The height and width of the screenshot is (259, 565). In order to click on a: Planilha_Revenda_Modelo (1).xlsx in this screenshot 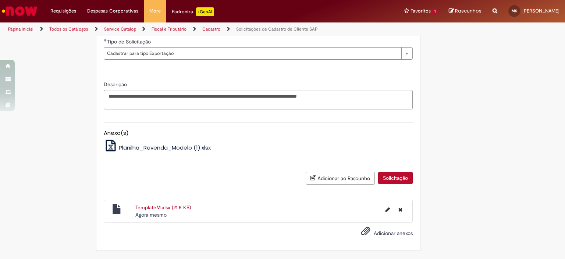, I will do `click(158, 147)`.